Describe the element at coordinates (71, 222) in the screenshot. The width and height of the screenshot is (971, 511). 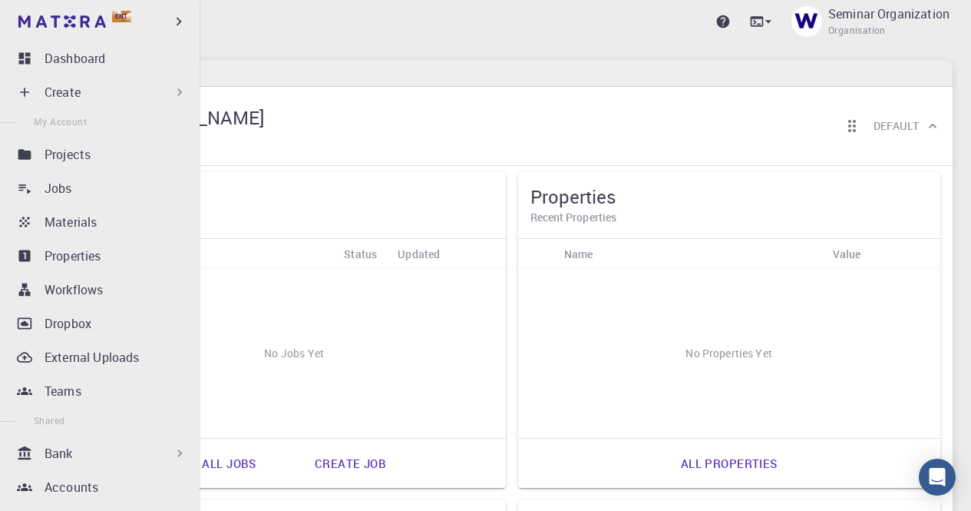
I see `p: Materials` at that location.